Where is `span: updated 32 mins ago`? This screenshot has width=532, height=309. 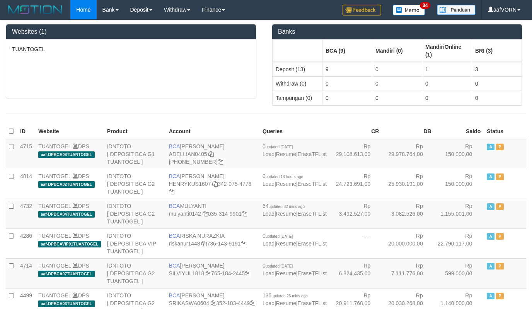 span: updated 32 mins ago is located at coordinates (287, 206).